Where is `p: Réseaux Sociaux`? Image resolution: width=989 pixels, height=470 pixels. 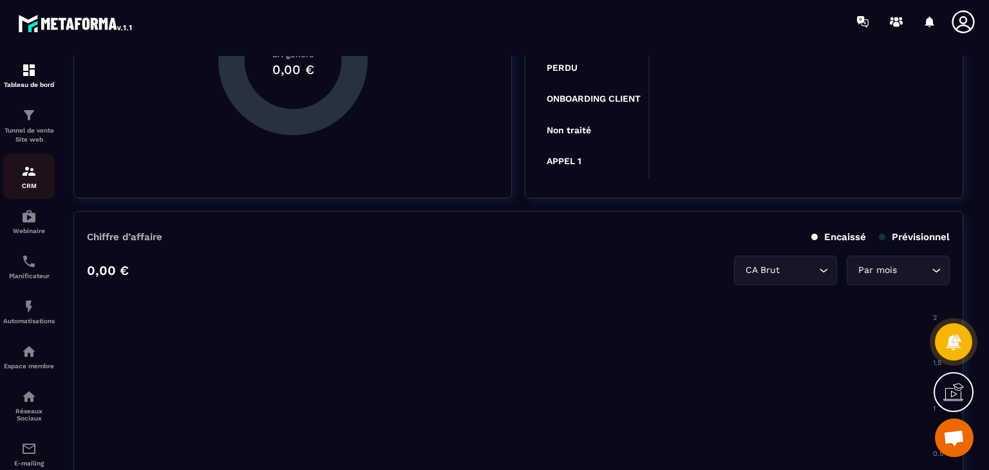 p: Réseaux Sociaux is located at coordinates (29, 415).